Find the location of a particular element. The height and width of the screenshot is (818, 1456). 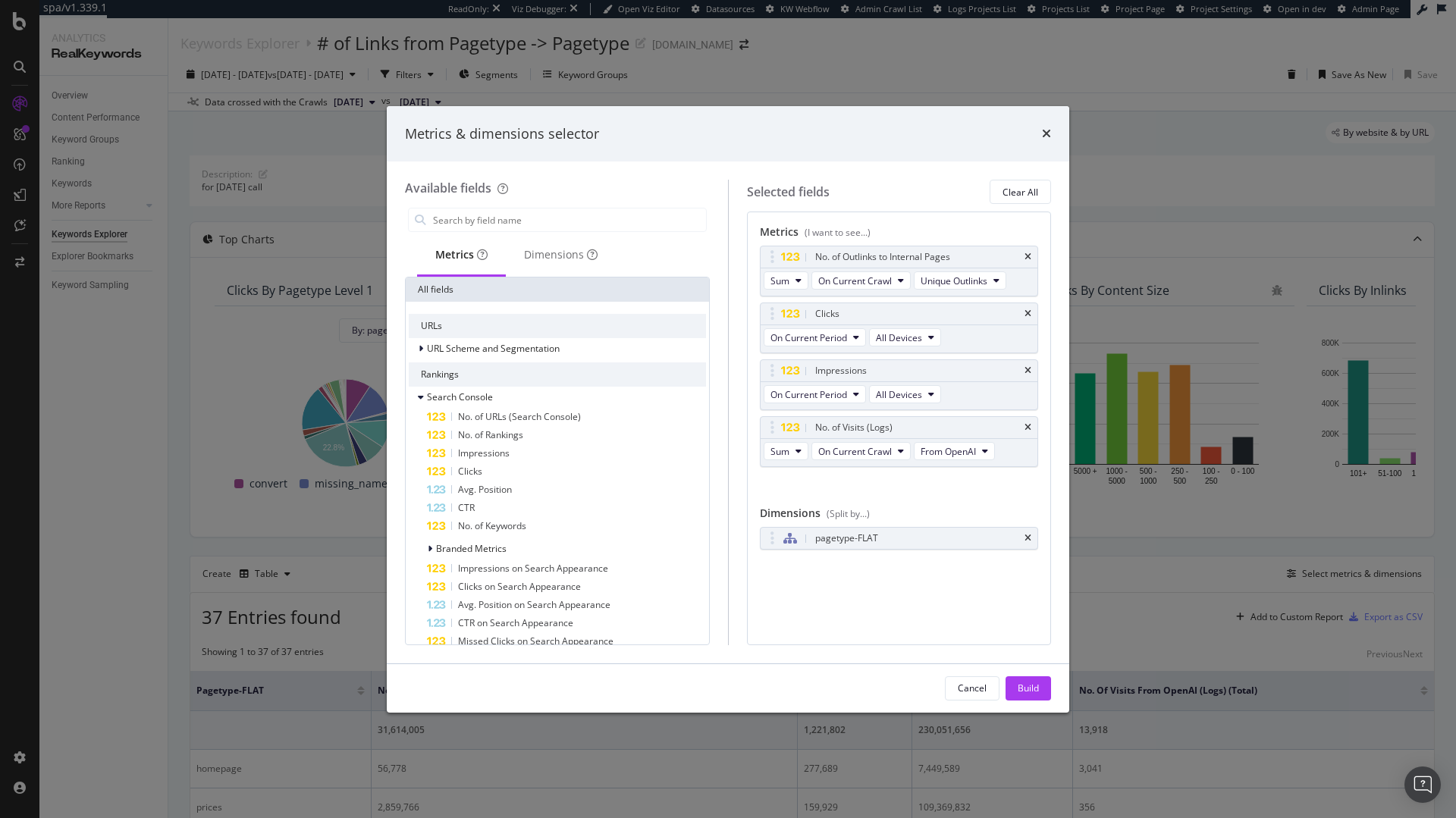

button: From OpenAI is located at coordinates (954, 451).